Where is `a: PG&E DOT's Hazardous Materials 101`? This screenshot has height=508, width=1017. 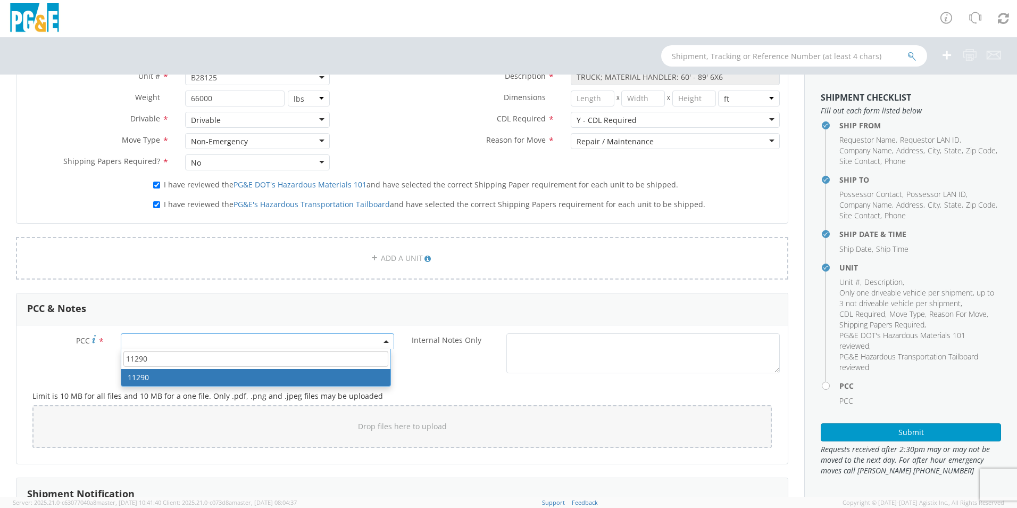
a: PG&E DOT's Hazardous Materials 101 is located at coordinates (300, 184).